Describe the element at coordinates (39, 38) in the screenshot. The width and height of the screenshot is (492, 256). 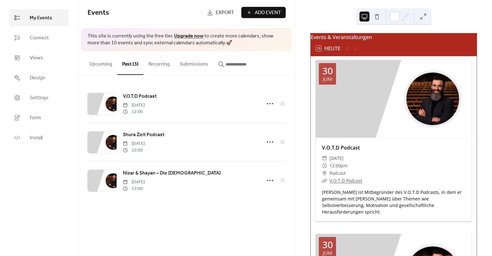
I see `span: Connect` at that location.